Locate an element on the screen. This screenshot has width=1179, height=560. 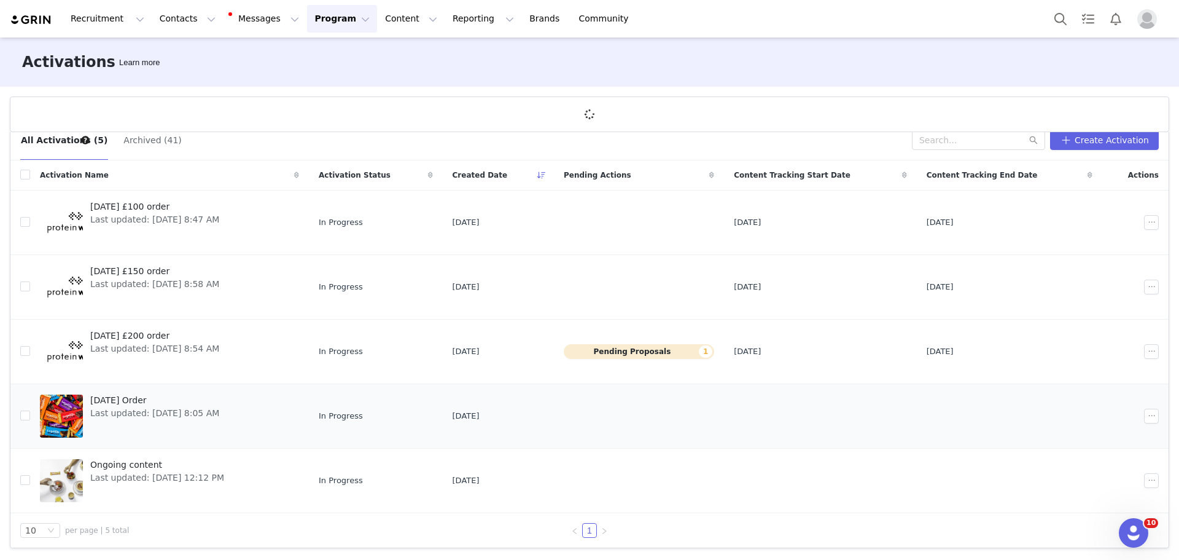
span: Ongoing content is located at coordinates (157, 464).